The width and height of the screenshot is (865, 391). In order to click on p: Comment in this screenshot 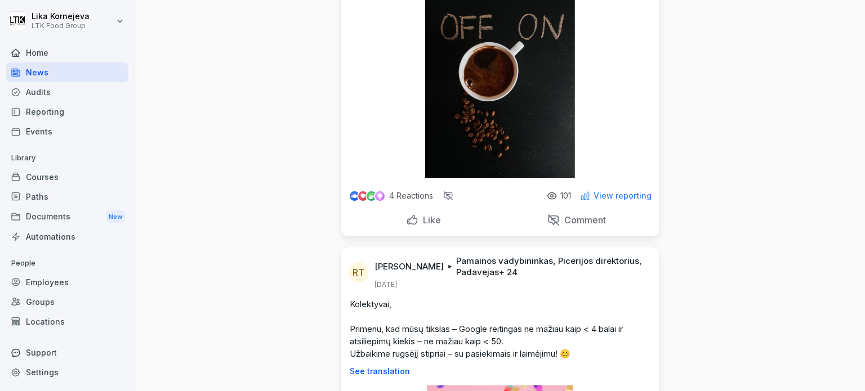, I will do `click(583, 220)`.